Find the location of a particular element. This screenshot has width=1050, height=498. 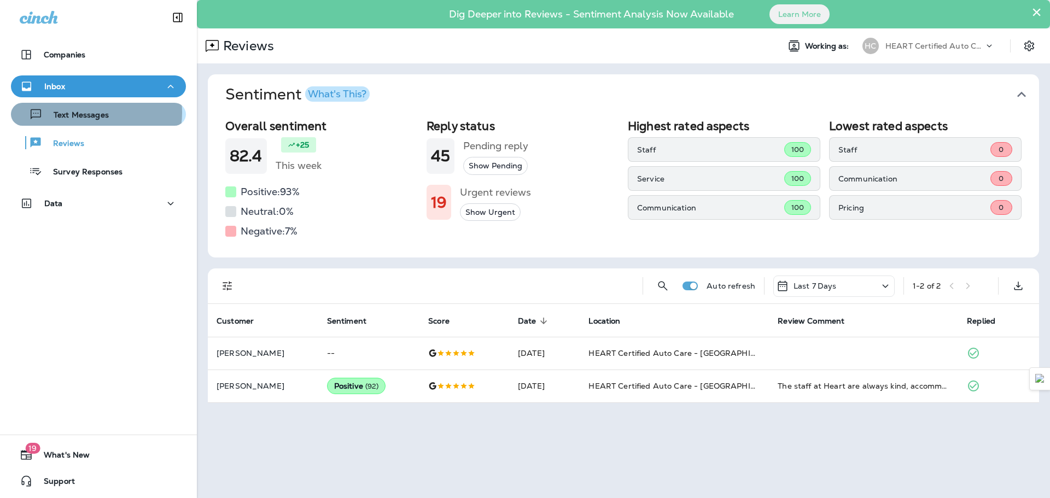

h5: Pending reply is located at coordinates (495, 146).